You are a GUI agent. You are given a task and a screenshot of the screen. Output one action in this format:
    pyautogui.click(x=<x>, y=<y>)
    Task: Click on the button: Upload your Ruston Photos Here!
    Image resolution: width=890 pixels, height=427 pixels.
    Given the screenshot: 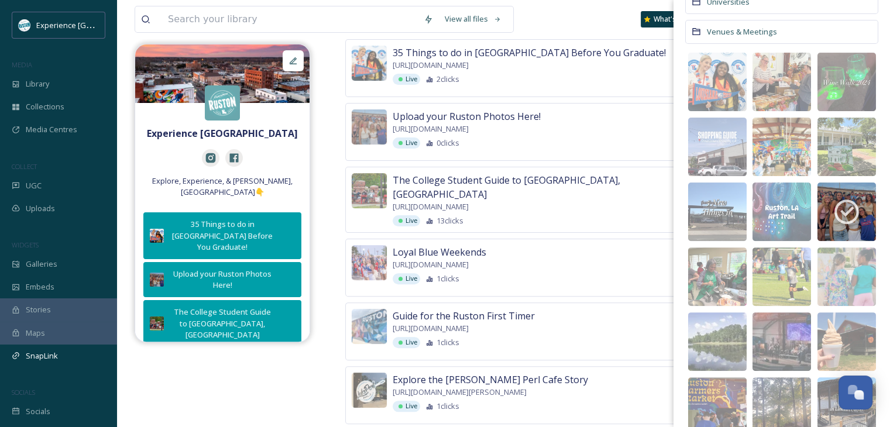 What is the action you would take?
    pyautogui.click(x=222, y=280)
    